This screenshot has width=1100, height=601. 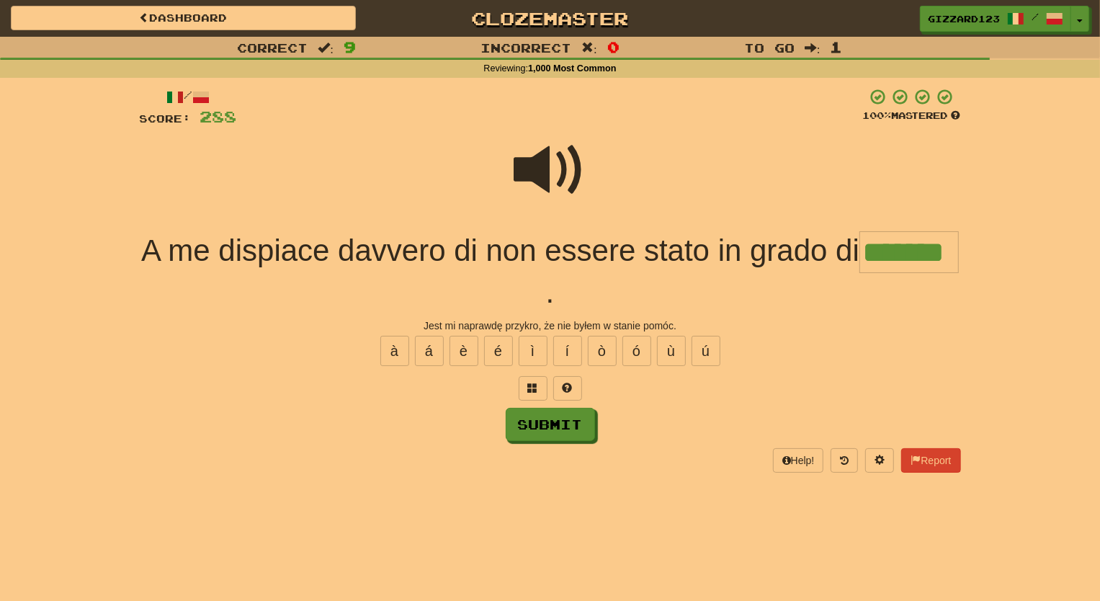 What do you see at coordinates (964, 19) in the screenshot?
I see `span: gizzard123` at bounding box center [964, 19].